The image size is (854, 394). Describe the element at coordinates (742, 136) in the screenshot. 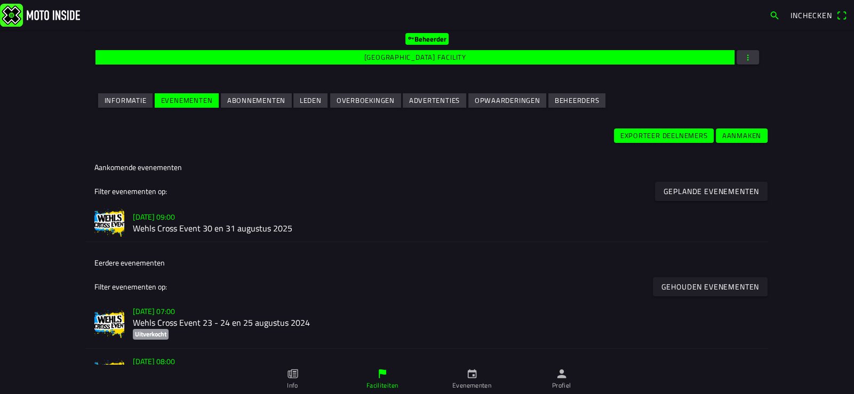

I see `ion-button: Aanmaken` at that location.